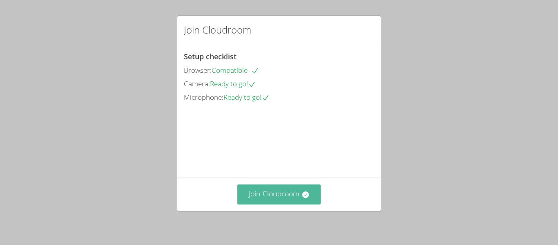 This screenshot has width=558, height=245. I want to click on span: Setup checklist, so click(210, 56).